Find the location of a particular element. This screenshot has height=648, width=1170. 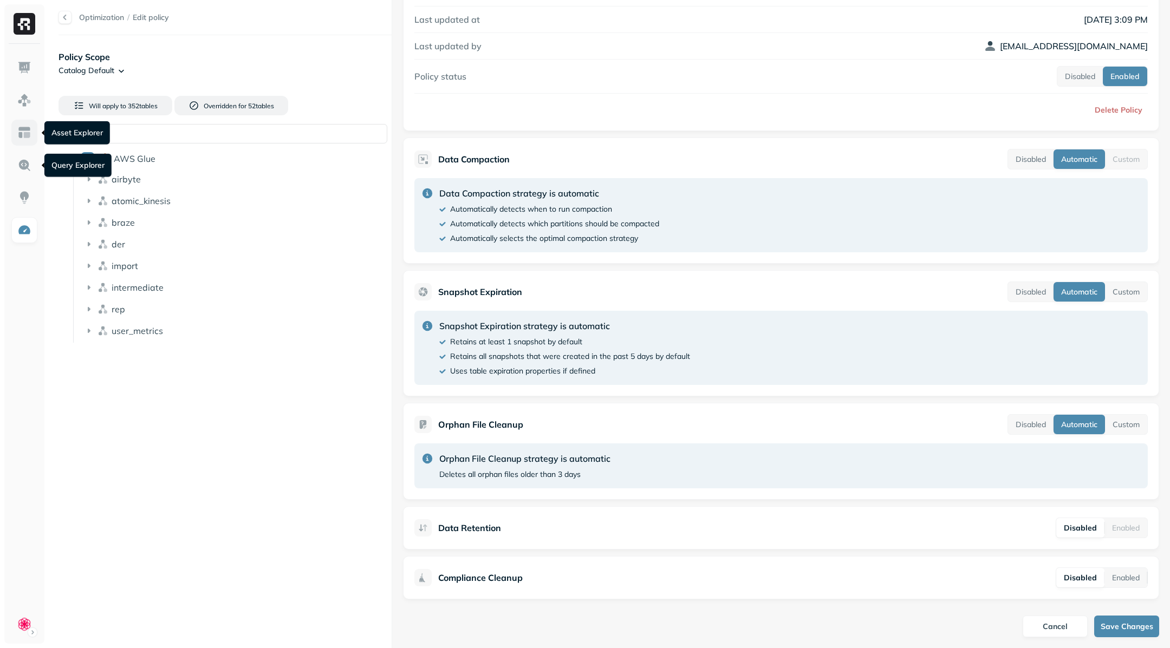

p: user_metrics is located at coordinates (137, 331).